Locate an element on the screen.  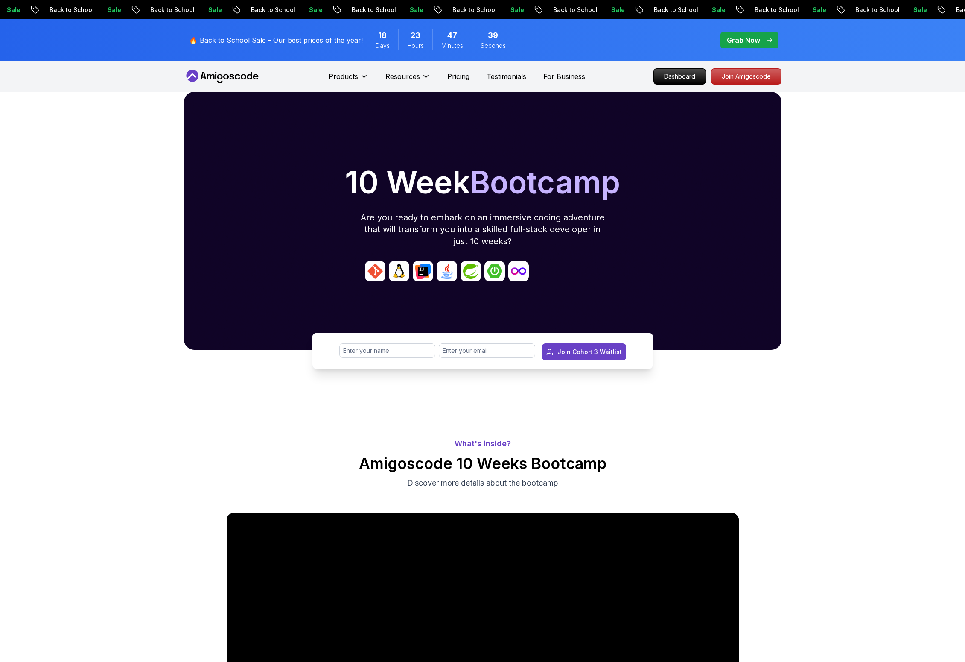
span: 23 Hours is located at coordinates (415, 35).